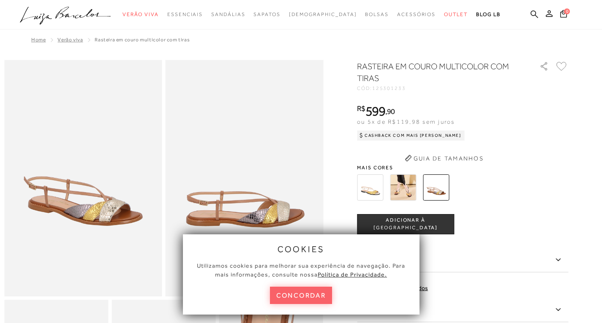 This screenshot has height=323, width=602. Describe the element at coordinates (441, 88) in the screenshot. I see `div: CÓD:` at that location.